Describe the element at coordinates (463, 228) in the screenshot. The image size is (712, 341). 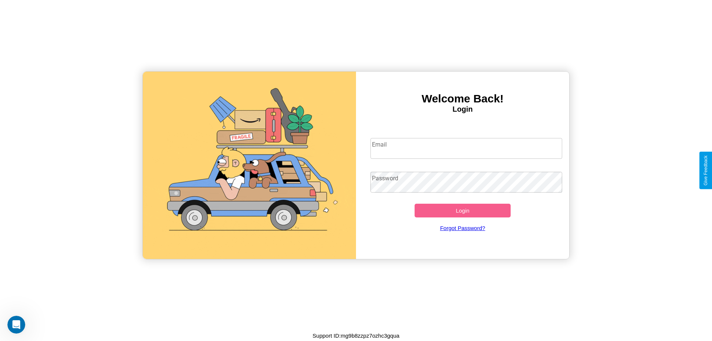
I see `a: Forgot Password?` at that location.